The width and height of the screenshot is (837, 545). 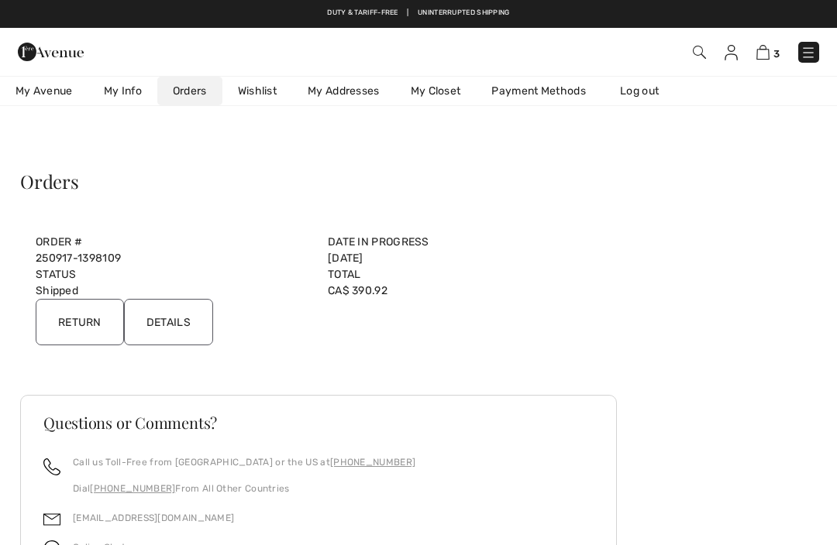 What do you see at coordinates (318, 423) in the screenshot?
I see `h3: Questions or Comments?` at bounding box center [318, 423].